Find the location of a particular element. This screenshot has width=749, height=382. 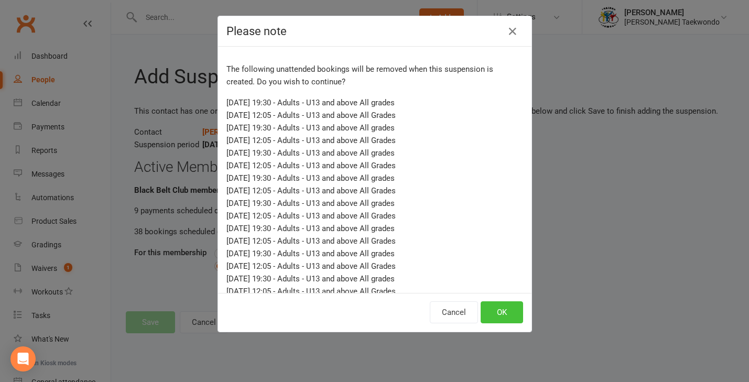

div: Open Intercom Messenger is located at coordinates (23, 359).